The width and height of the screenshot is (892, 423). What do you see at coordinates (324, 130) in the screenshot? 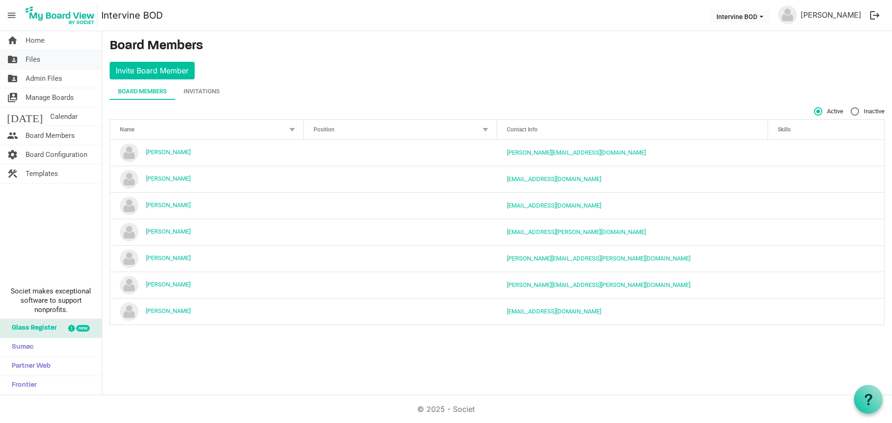
I see `span: Position` at bounding box center [324, 130].